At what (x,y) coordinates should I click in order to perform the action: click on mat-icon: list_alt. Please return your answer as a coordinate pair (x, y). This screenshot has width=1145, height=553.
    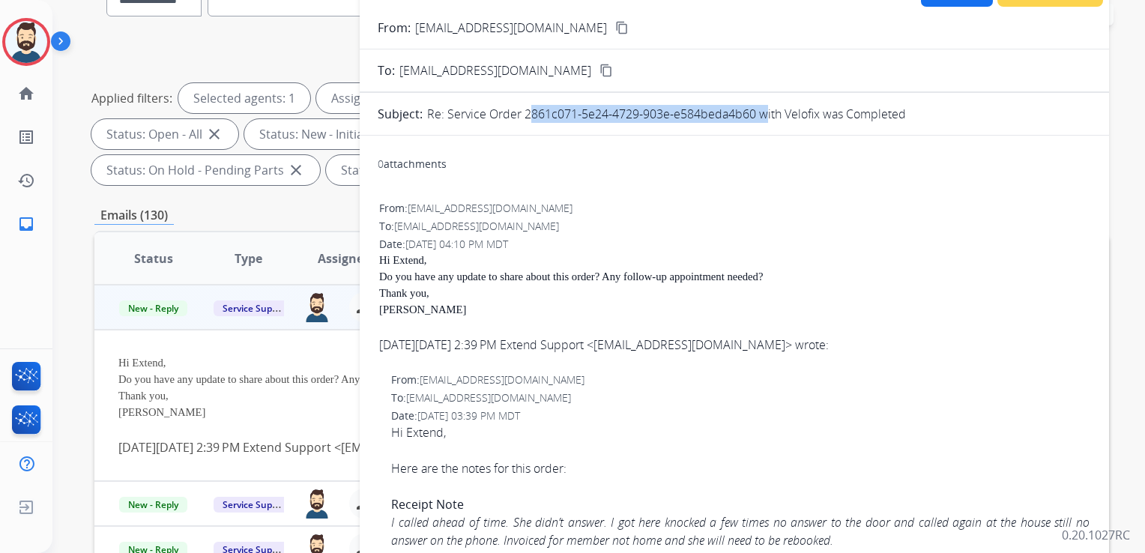
    Looking at the image, I should click on (26, 137).